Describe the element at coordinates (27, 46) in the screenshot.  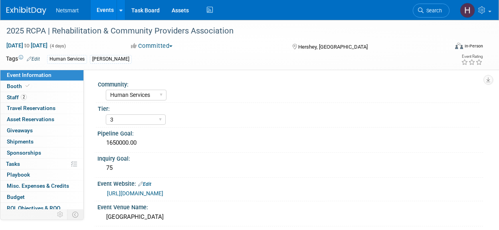
I see `span: to` at that location.